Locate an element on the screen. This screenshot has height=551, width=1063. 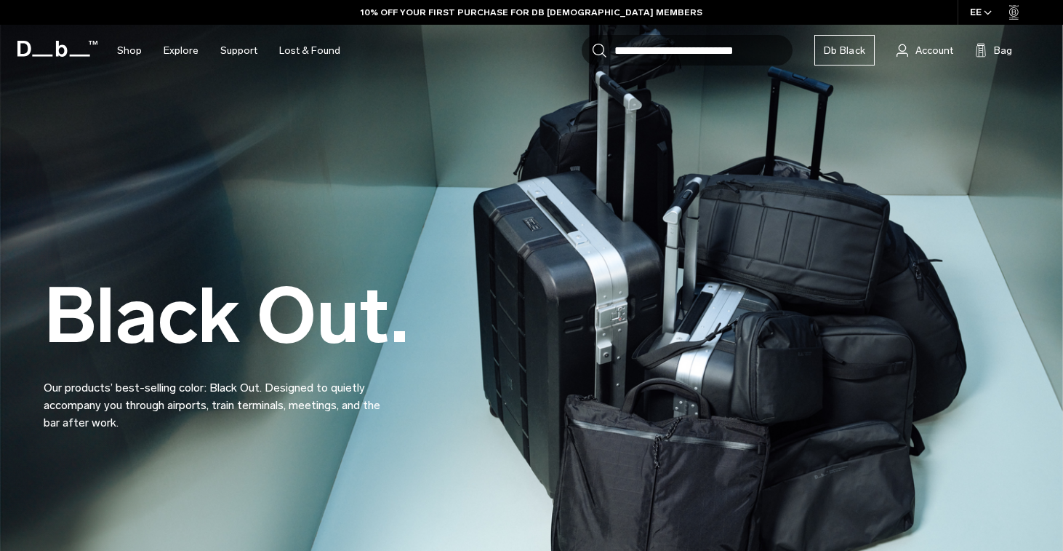
button: Bag is located at coordinates (994, 50).